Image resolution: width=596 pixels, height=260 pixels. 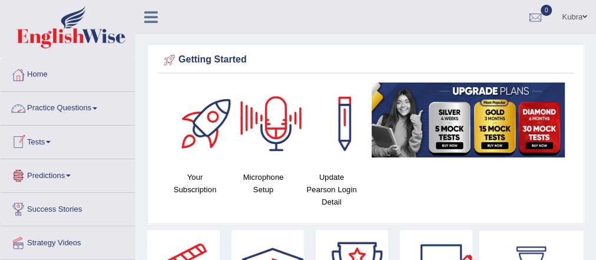 What do you see at coordinates (68, 207) in the screenshot?
I see `a: Success Stories` at bounding box center [68, 207].